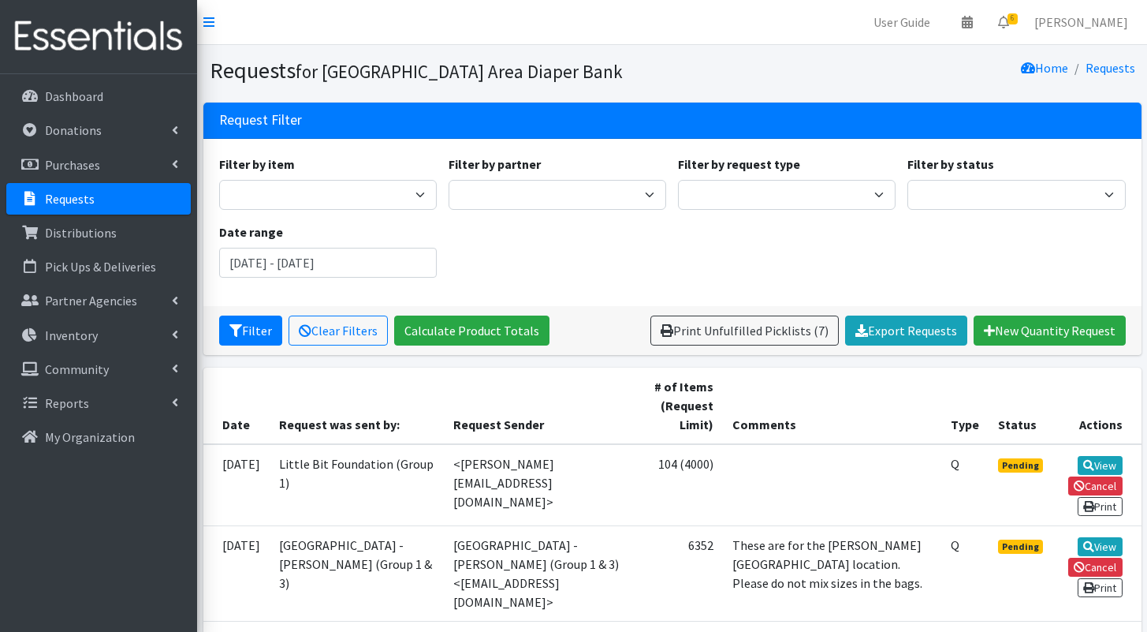  Describe the element at coordinates (965, 405) in the screenshot. I see `th: Type` at that location.